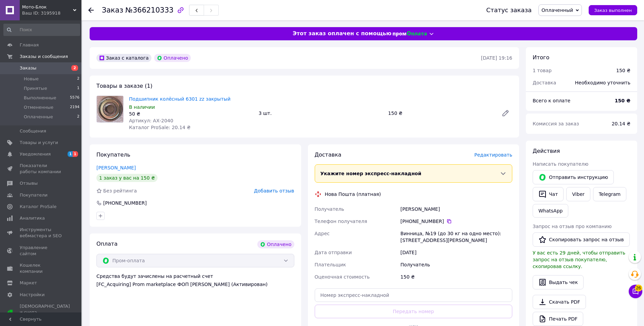  I want to click on span: Выполненные, so click(40, 98).